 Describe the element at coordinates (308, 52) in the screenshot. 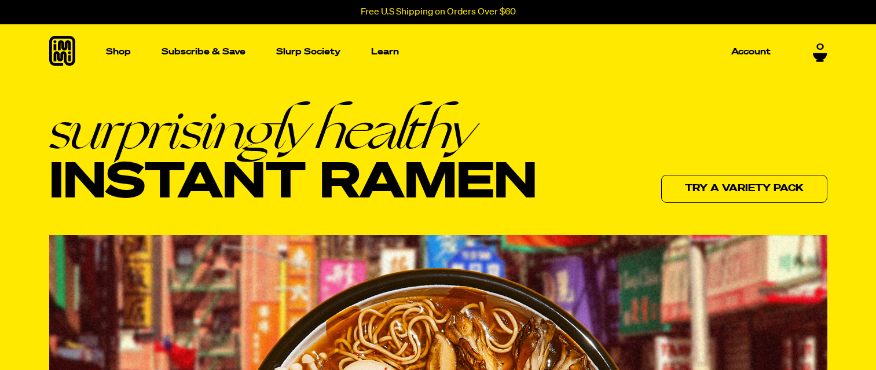

I see `p: Slurp Society` at that location.